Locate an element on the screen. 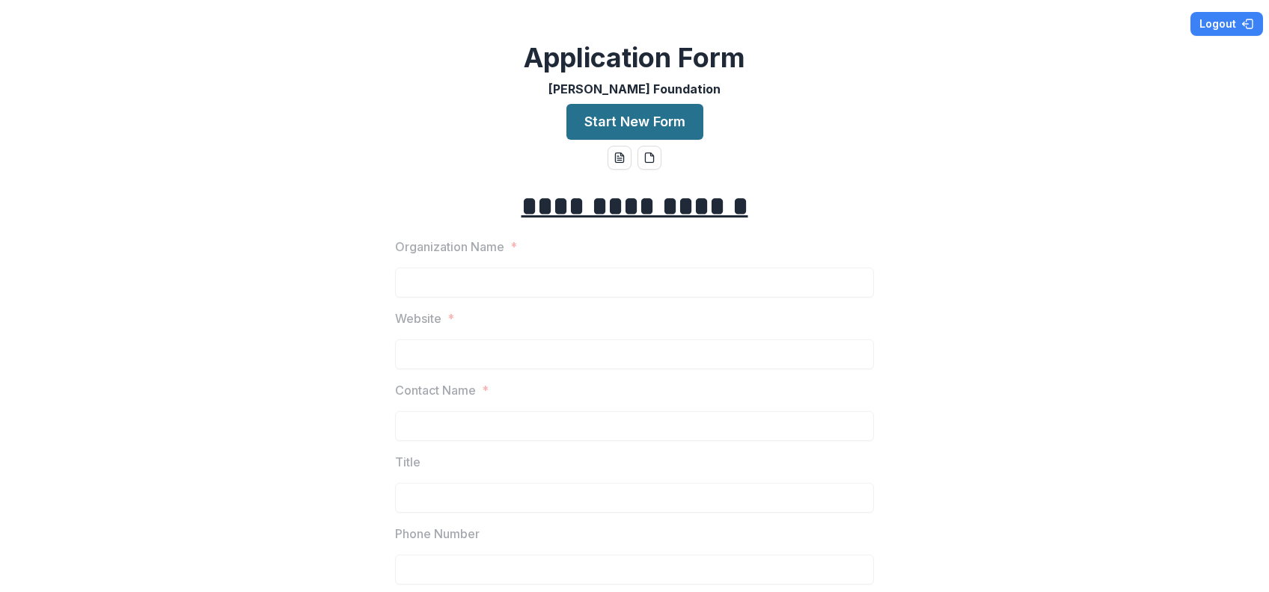  h2: Application Form is located at coordinates (634, 58).